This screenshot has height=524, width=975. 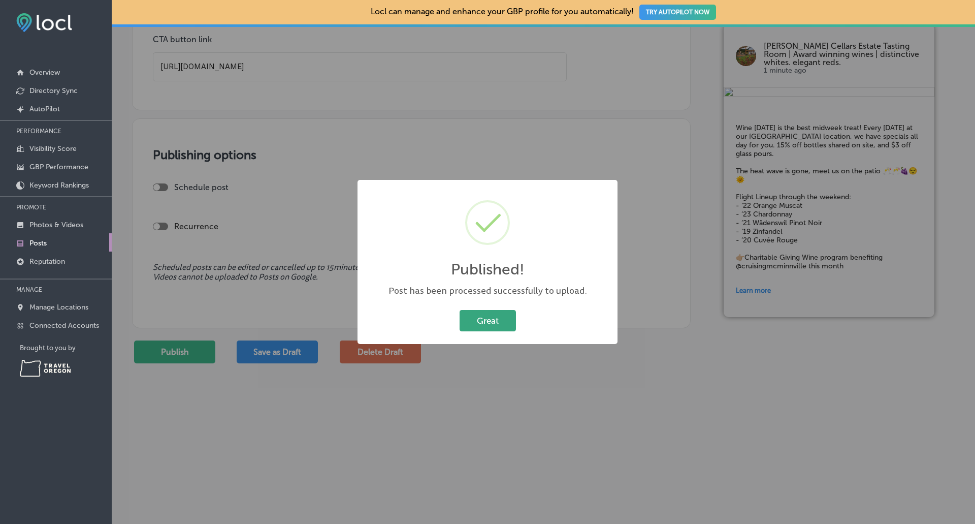 I want to click on img: fda3e92497d09a02dc62c9cd864e3231.png, so click(x=44, y=22).